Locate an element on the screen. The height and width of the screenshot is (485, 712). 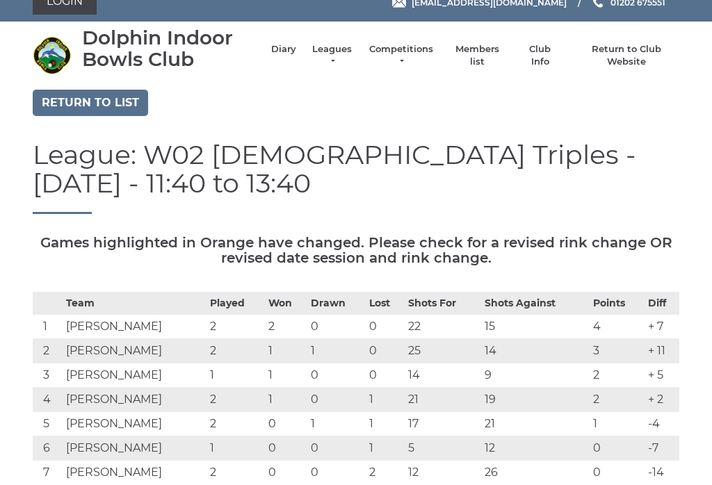
a: Leagues is located at coordinates (332, 56).